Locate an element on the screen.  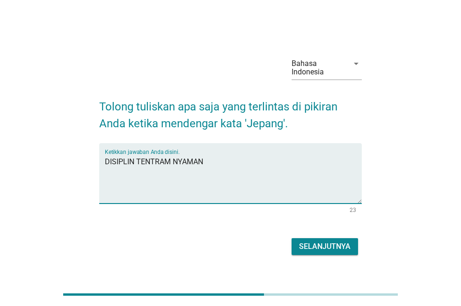
i: arrow_drop_down is located at coordinates (356, 64).